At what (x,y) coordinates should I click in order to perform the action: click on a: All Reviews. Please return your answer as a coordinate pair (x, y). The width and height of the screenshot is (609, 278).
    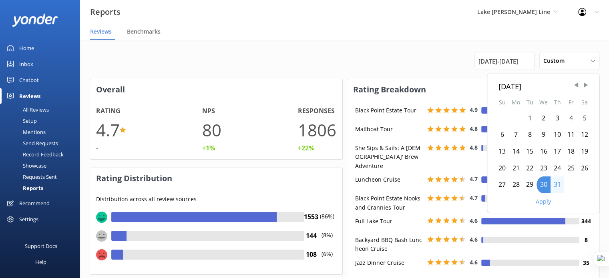
    Looking at the image, I should click on (42, 110).